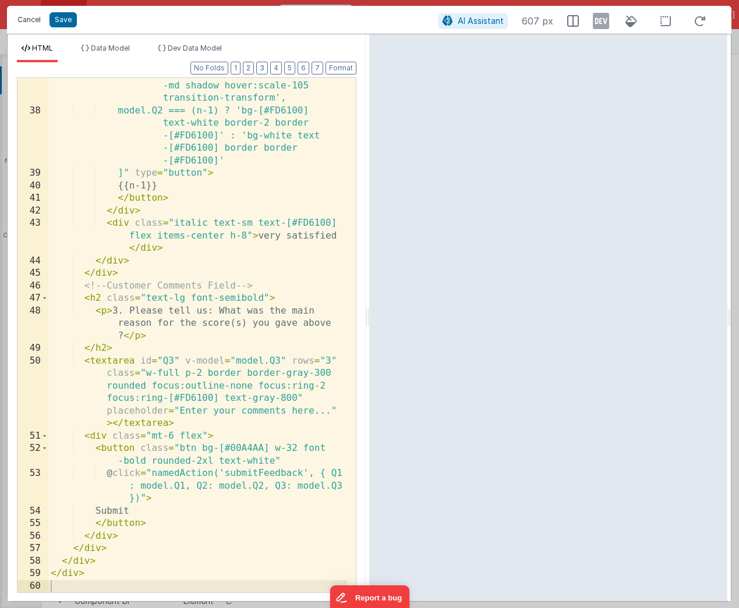 The height and width of the screenshot is (608, 739). I want to click on div: 48, so click(33, 324).